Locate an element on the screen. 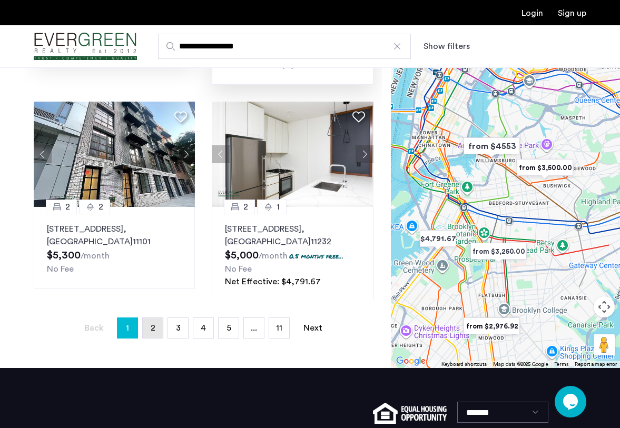 The width and height of the screenshot is (620, 428). span: 4 is located at coordinates (203, 328).